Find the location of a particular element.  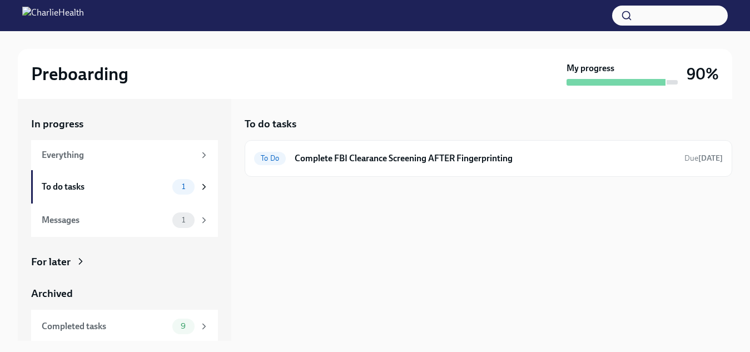

div: Archived is located at coordinates (125, 294).